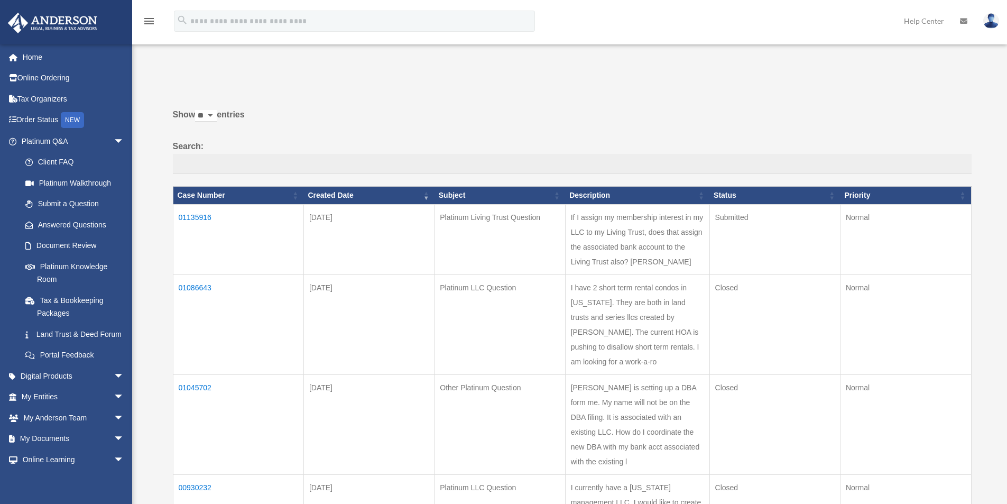 The height and width of the screenshot is (504, 1007). Describe the element at coordinates (52, 23) in the screenshot. I see `img: Anderson Advisors Platinum Portal` at that location.